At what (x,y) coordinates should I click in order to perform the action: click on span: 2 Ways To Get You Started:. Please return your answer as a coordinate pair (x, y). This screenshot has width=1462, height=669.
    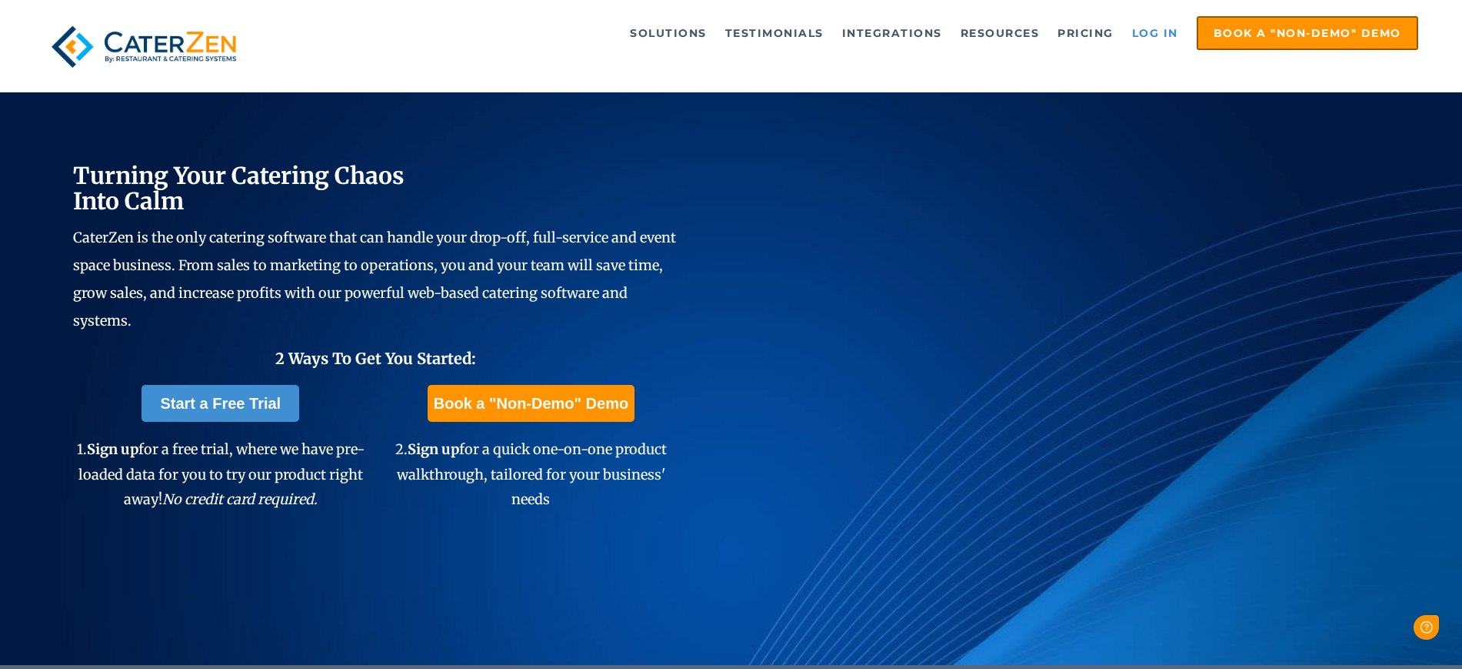
    Looking at the image, I should click on (375, 358).